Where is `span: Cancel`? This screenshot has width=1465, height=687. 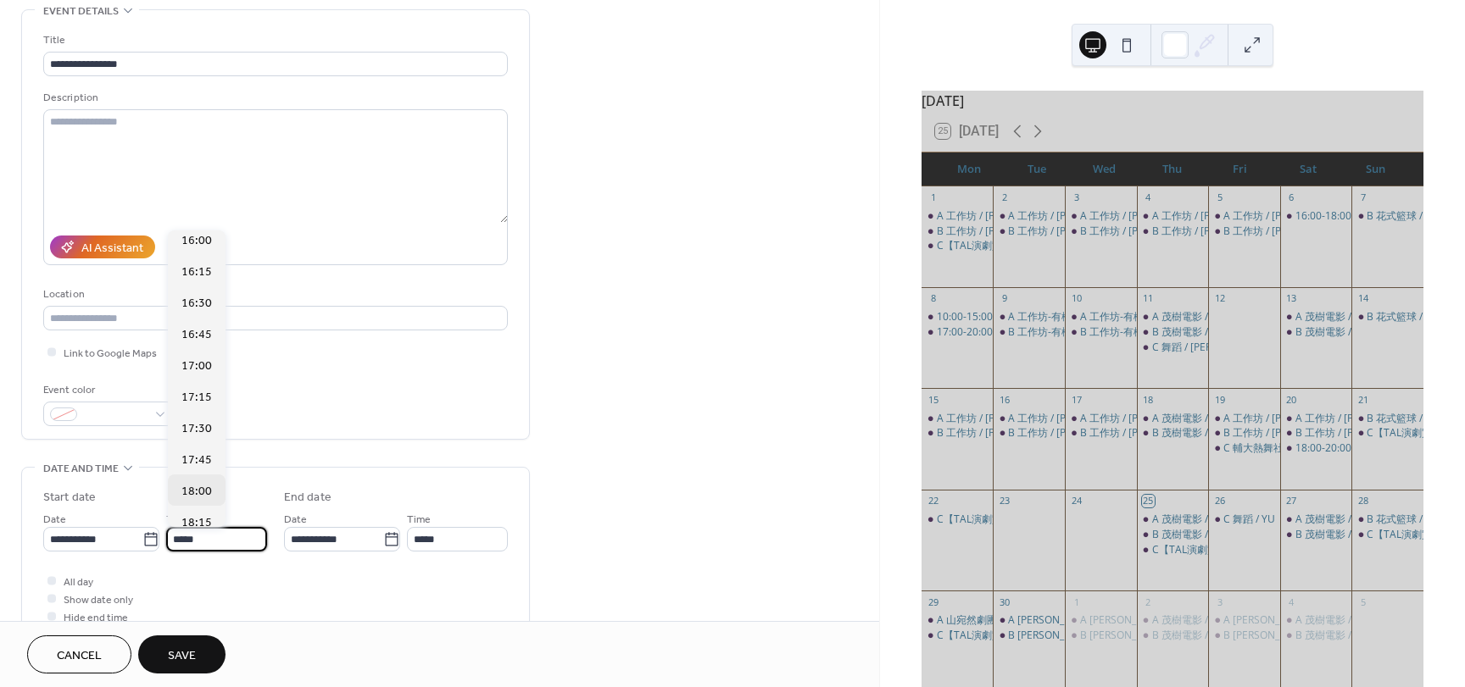
span: Cancel is located at coordinates (79, 656).